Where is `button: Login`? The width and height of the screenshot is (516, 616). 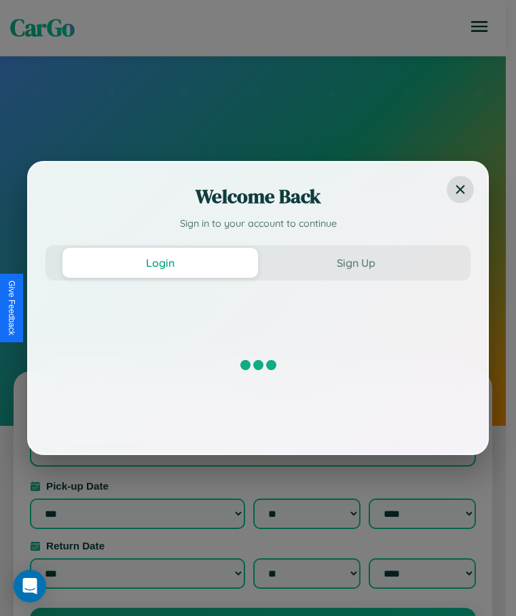
button: Login is located at coordinates (160, 263).